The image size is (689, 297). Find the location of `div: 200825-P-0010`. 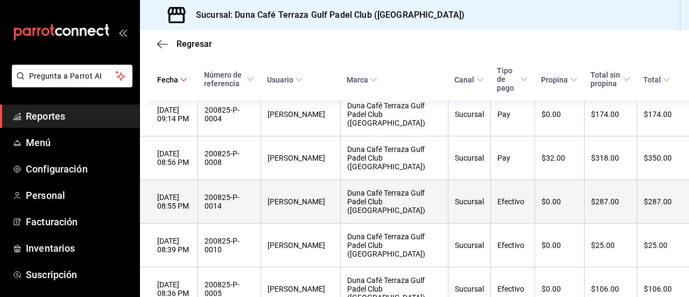

div: 200825-P-0010 is located at coordinates (229, 245).